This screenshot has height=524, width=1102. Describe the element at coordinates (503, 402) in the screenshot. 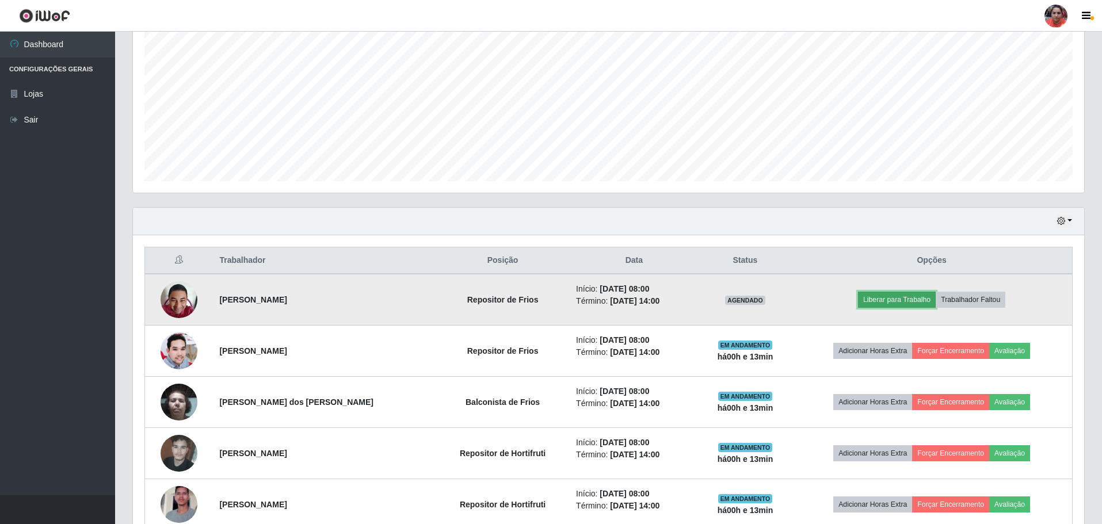

I see `strong: Balconista de Frios` at that location.